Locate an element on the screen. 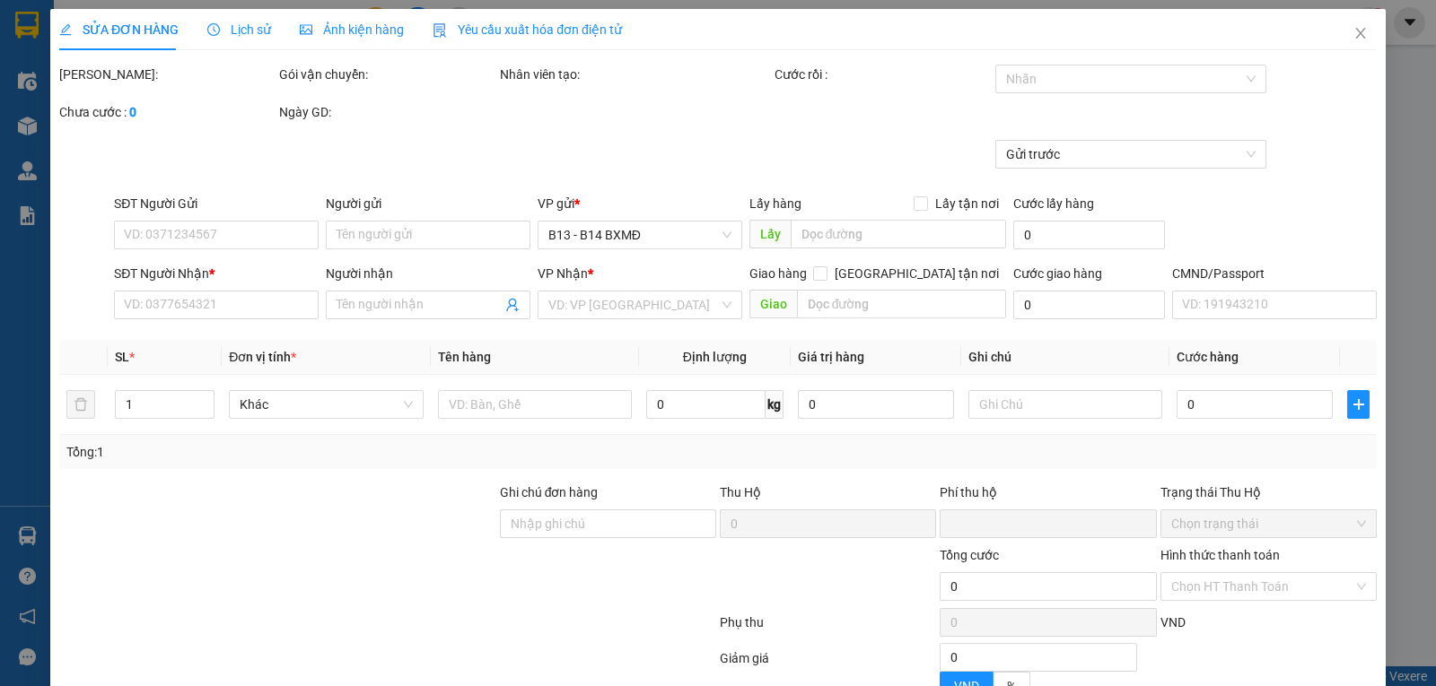 The height and width of the screenshot is (686, 1436). button: delete is located at coordinates (81, 405).